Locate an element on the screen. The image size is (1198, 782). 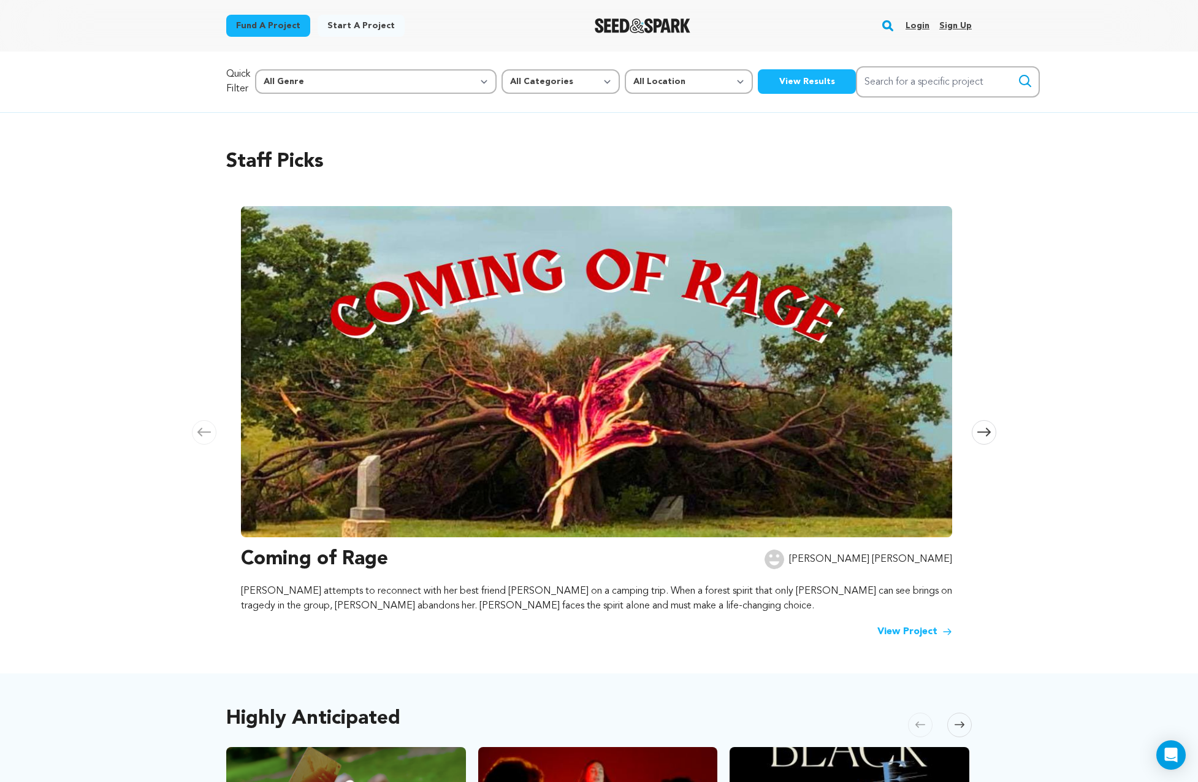
h2: Highly Anticipated is located at coordinates (313, 719).